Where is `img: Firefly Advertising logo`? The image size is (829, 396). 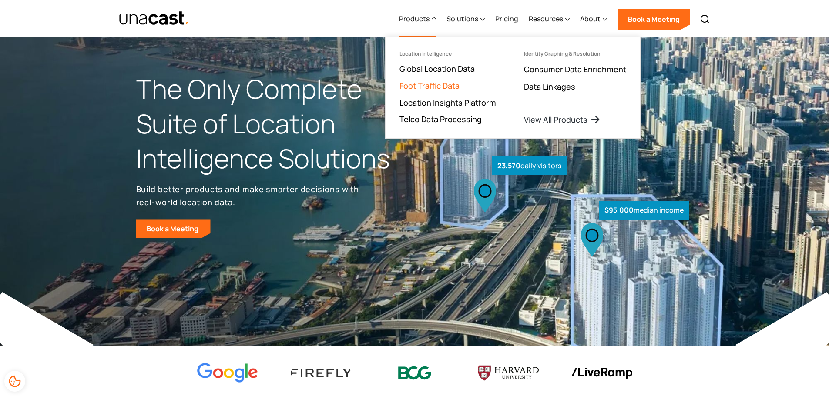
img: Firefly Advertising logo is located at coordinates (321, 373).